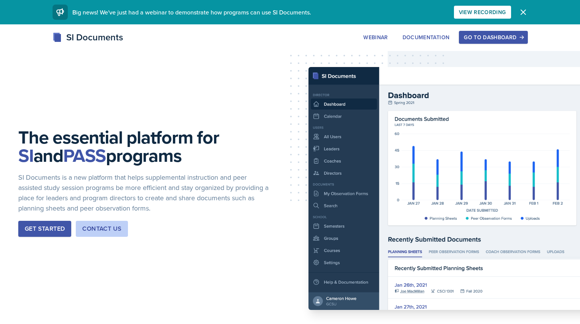 This screenshot has width=580, height=324. I want to click on button: Get Started, so click(45, 229).